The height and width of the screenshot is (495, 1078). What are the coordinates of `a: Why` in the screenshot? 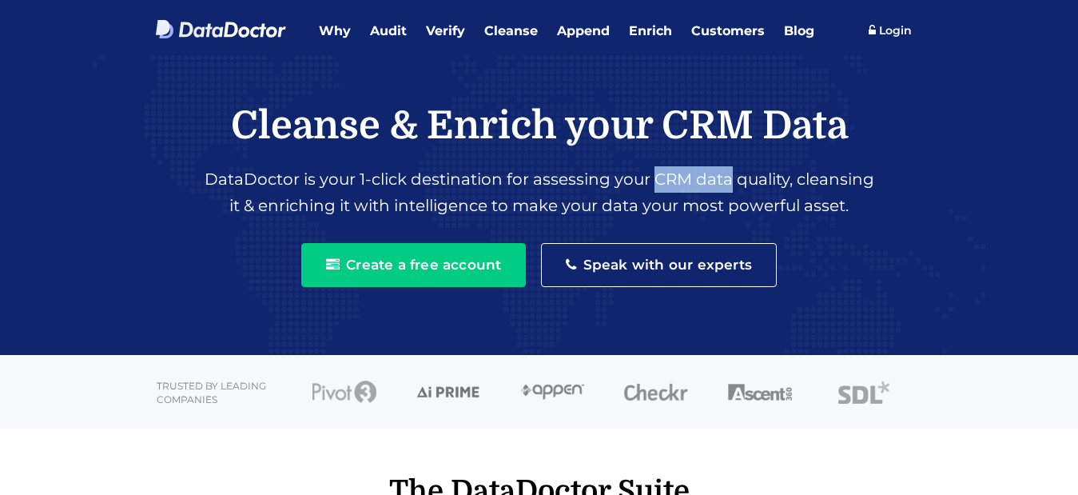 It's located at (335, 26).